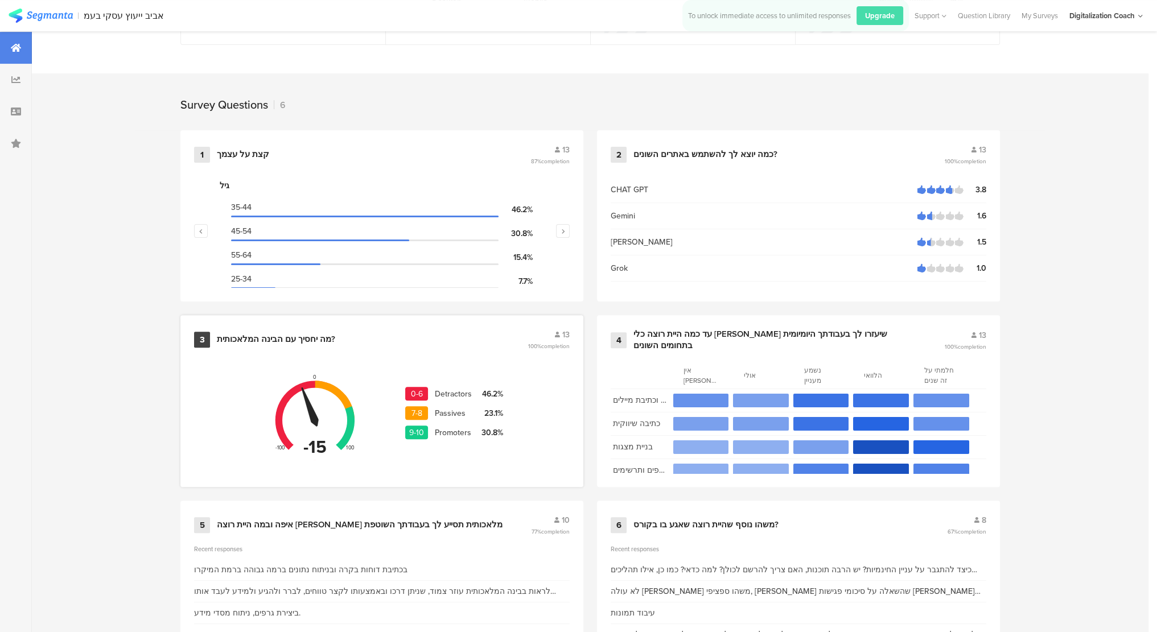 This screenshot has width=1157, height=632. I want to click on div: 4, so click(618, 340).